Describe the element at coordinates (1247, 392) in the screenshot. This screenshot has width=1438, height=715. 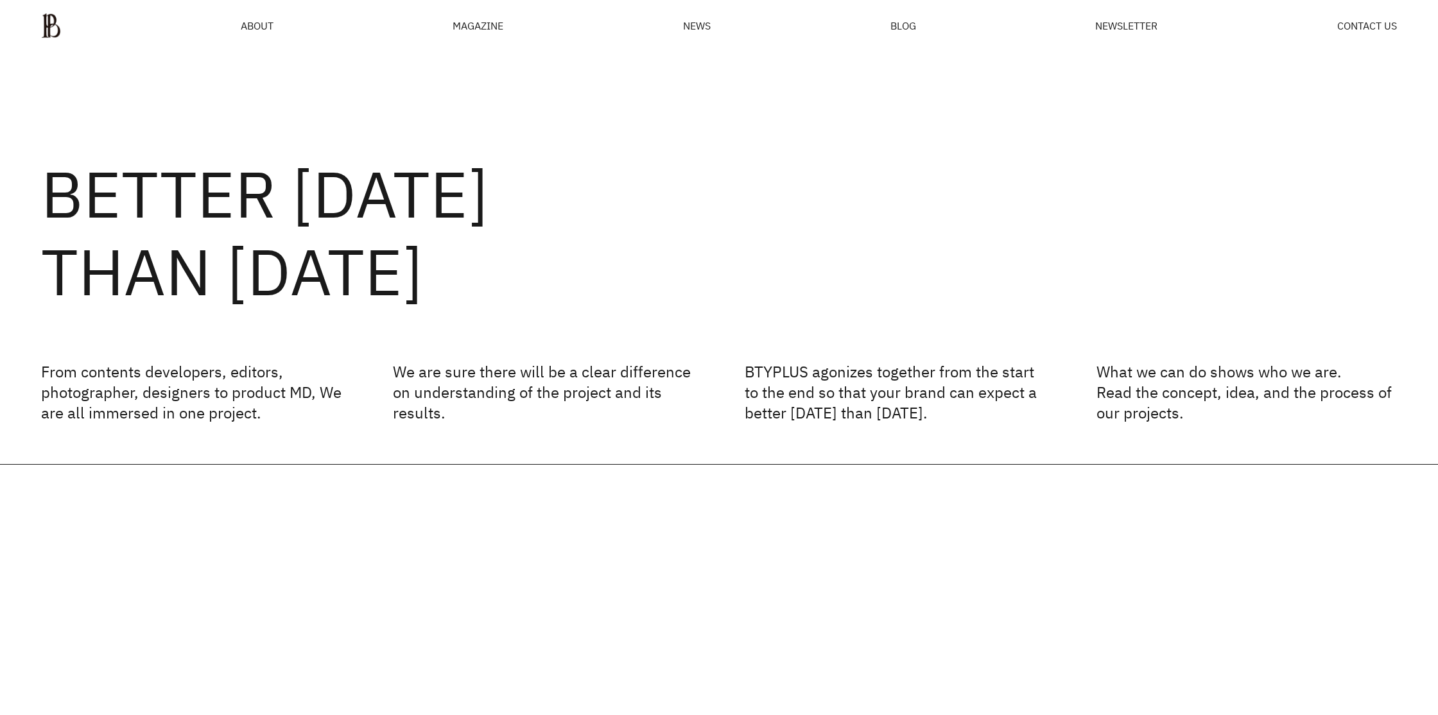
I see `p: What we can do shows who we are. Read the concept, idea, and the process of our projects.` at that location.